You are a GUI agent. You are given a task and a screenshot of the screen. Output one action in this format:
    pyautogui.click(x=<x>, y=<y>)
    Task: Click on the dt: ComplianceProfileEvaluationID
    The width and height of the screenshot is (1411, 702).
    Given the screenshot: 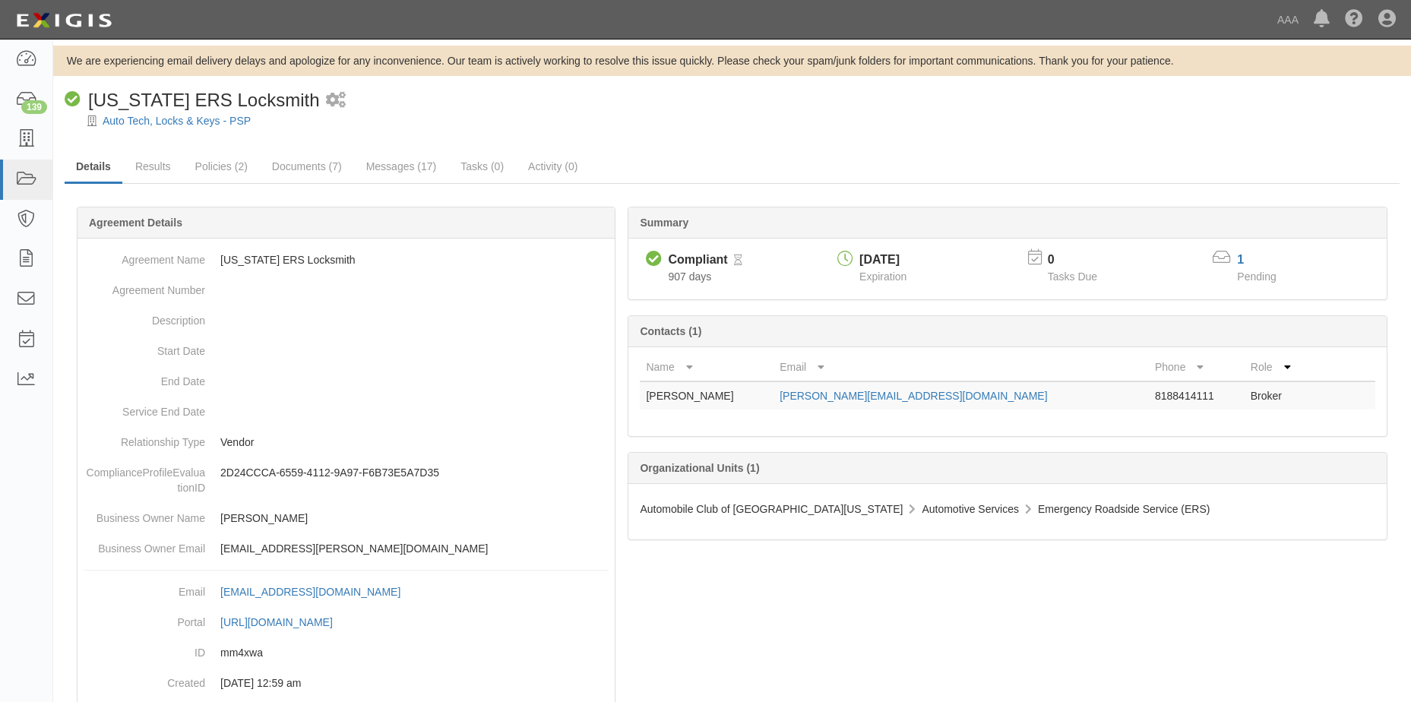 What is the action you would take?
    pyautogui.click(x=144, y=476)
    